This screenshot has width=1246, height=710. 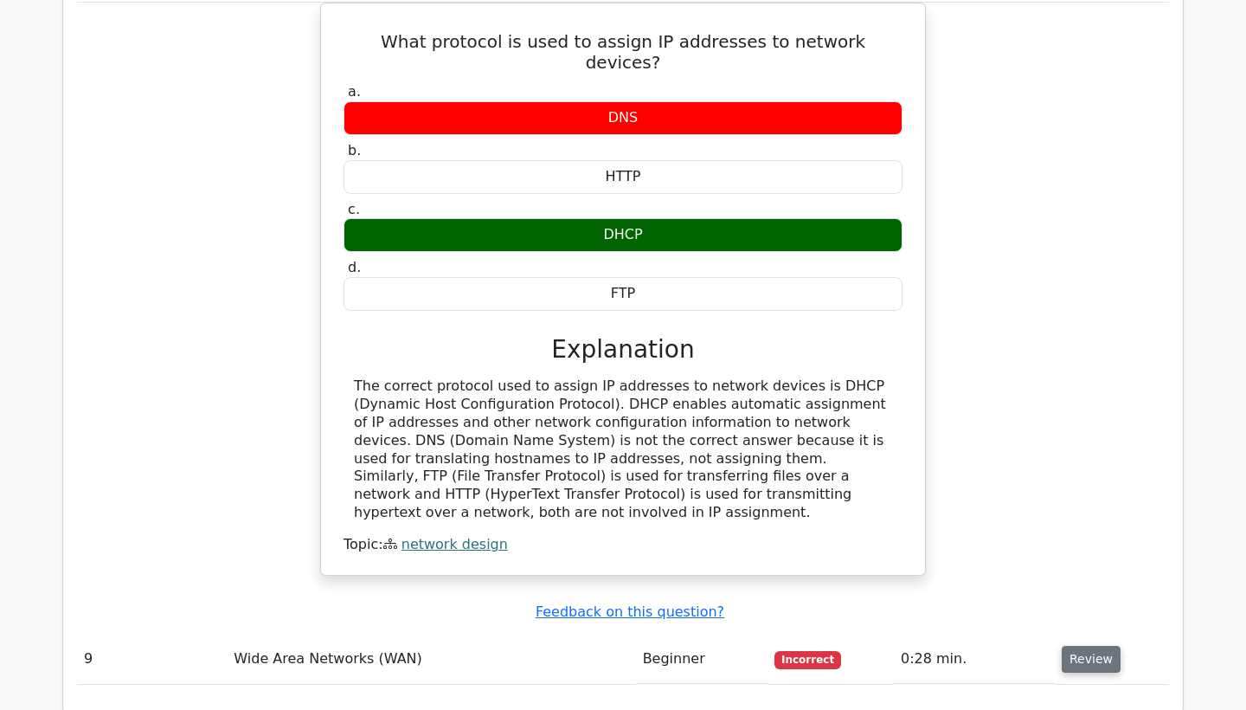 What do you see at coordinates (623, 544) in the screenshot?
I see `div: Topic:` at bounding box center [623, 544].